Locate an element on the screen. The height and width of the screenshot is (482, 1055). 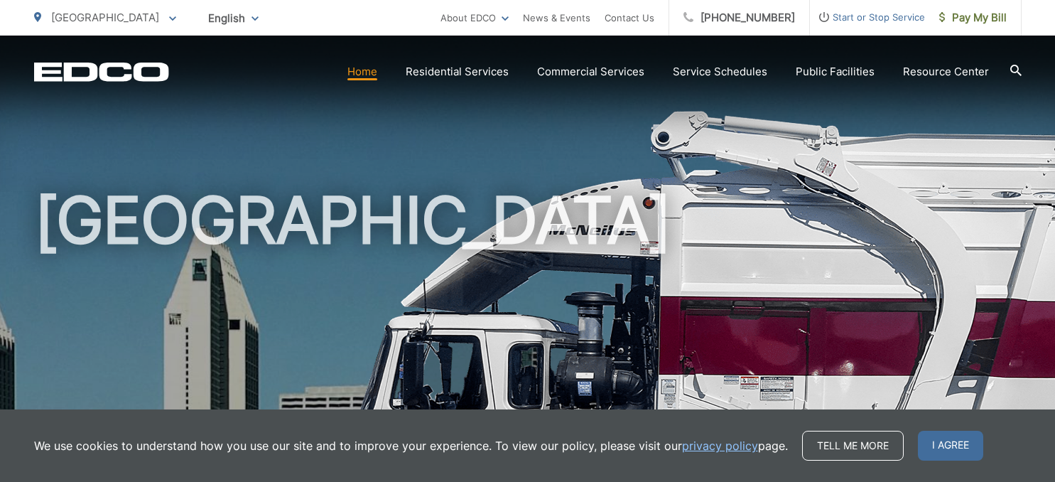
a: Home is located at coordinates (362, 72).